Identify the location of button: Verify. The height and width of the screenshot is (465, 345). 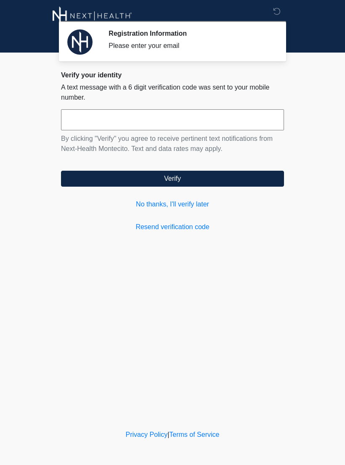
(173, 179).